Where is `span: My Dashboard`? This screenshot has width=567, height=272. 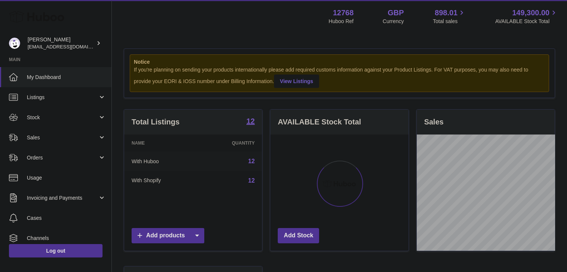
span: My Dashboard is located at coordinates (66, 77).